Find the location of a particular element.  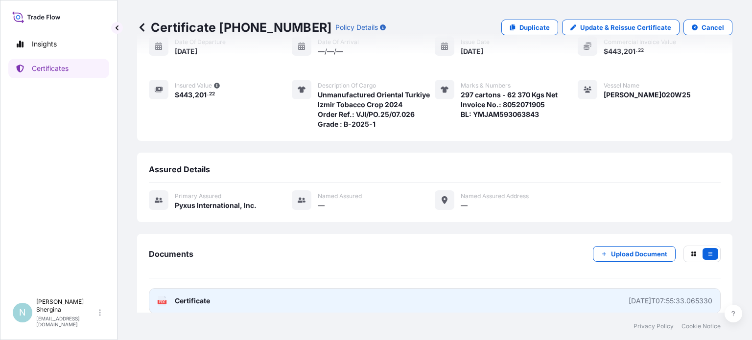

p: Update & Reissue Certificate is located at coordinates (626, 27).